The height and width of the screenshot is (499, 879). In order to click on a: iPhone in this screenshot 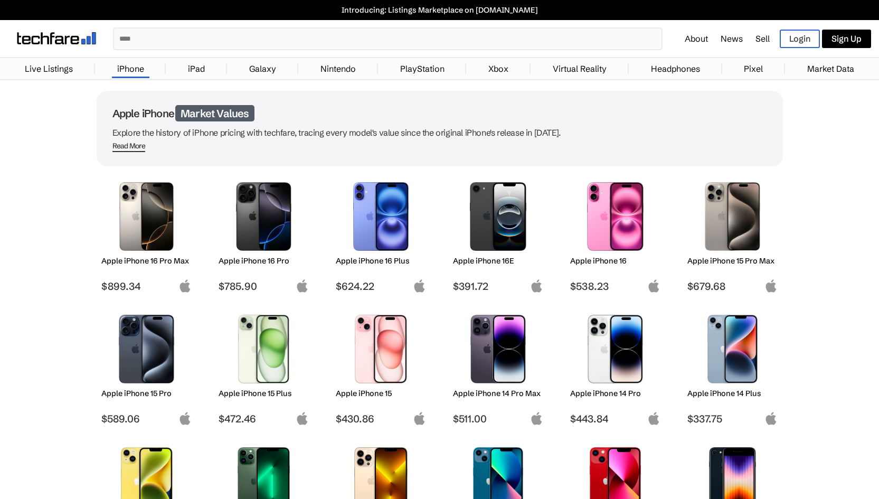, I will do `click(130, 69)`.